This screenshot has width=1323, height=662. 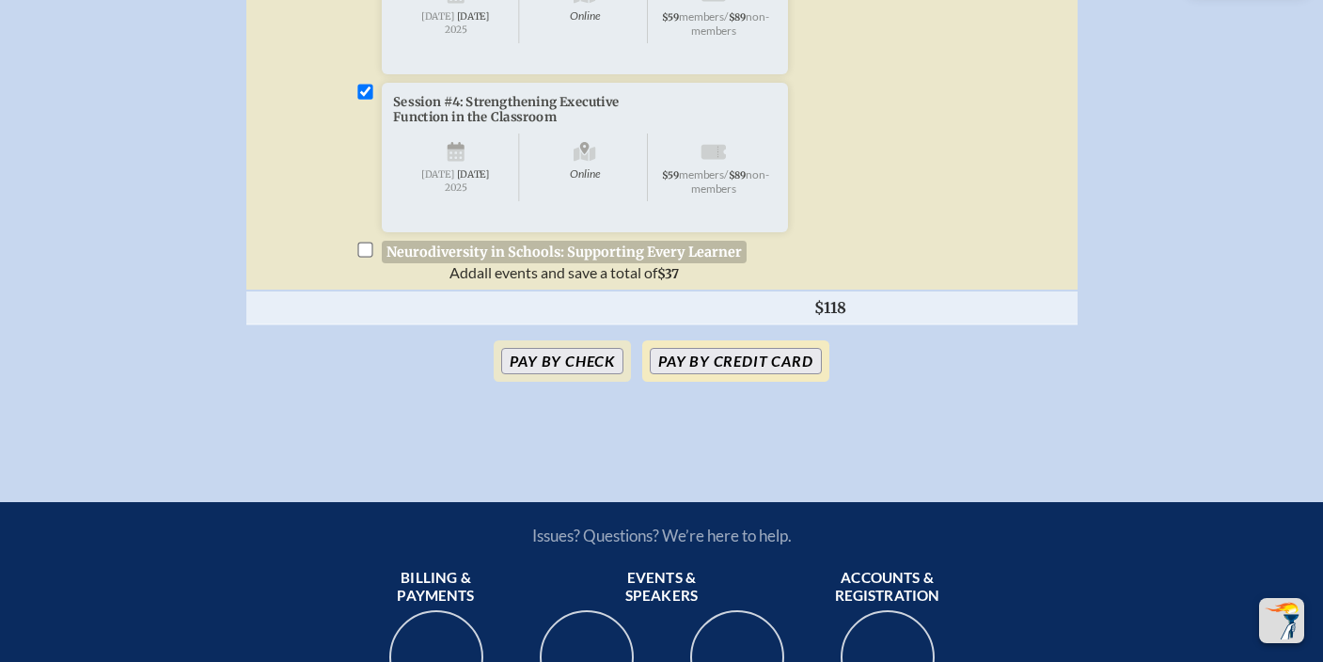 I want to click on span: Session #4: Strengthening Executive Function in the Classroom, so click(x=506, y=109).